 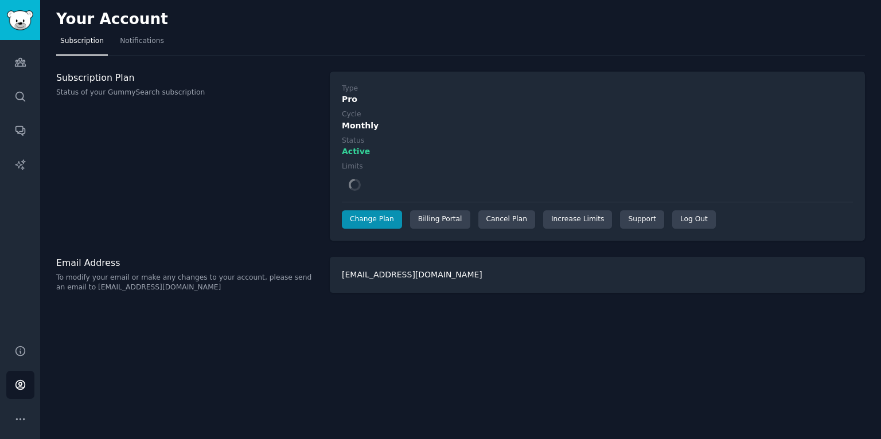 What do you see at coordinates (577, 220) in the screenshot?
I see `a: Increase Limits` at bounding box center [577, 220].